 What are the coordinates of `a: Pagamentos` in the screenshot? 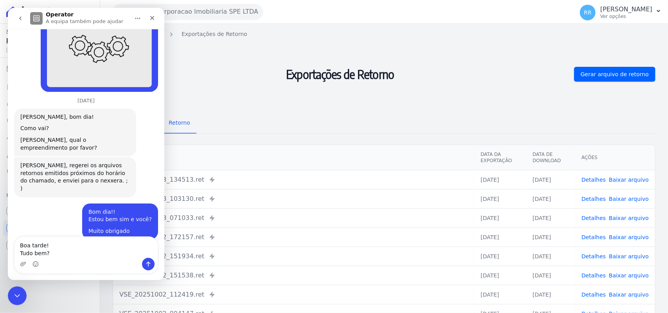 It's located at (50, 121).